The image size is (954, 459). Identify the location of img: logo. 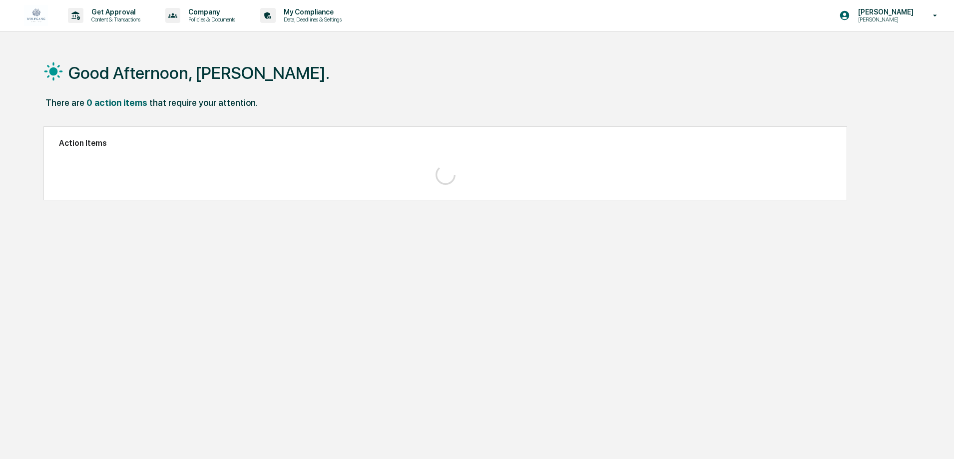
(36, 15).